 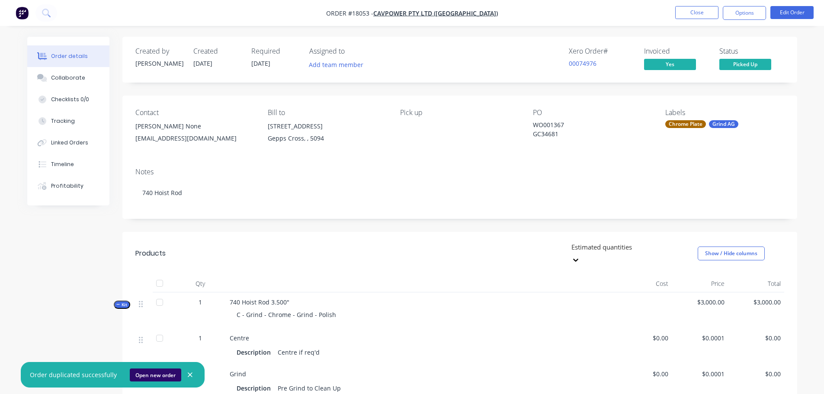 I want to click on div: Order duplicated successfully, so click(x=73, y=374).